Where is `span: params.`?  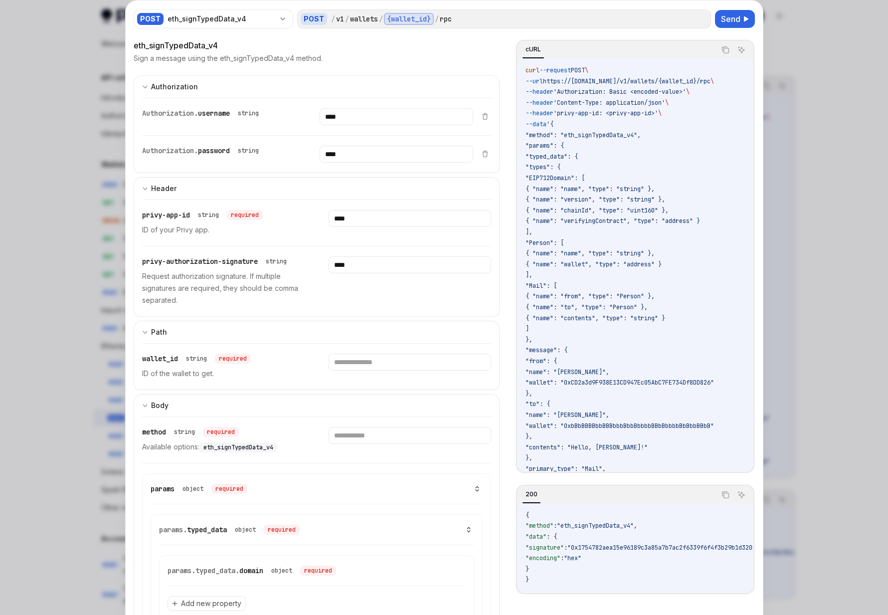
span: params. is located at coordinates (173, 529).